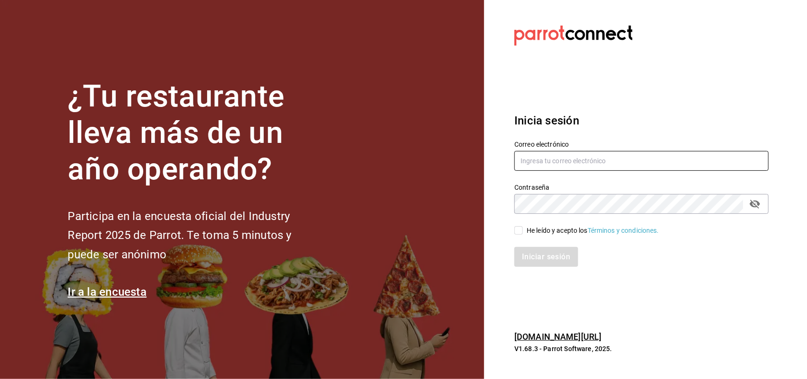 The height and width of the screenshot is (379, 807). I want to click on a: Ir a la encuesta, so click(107, 292).